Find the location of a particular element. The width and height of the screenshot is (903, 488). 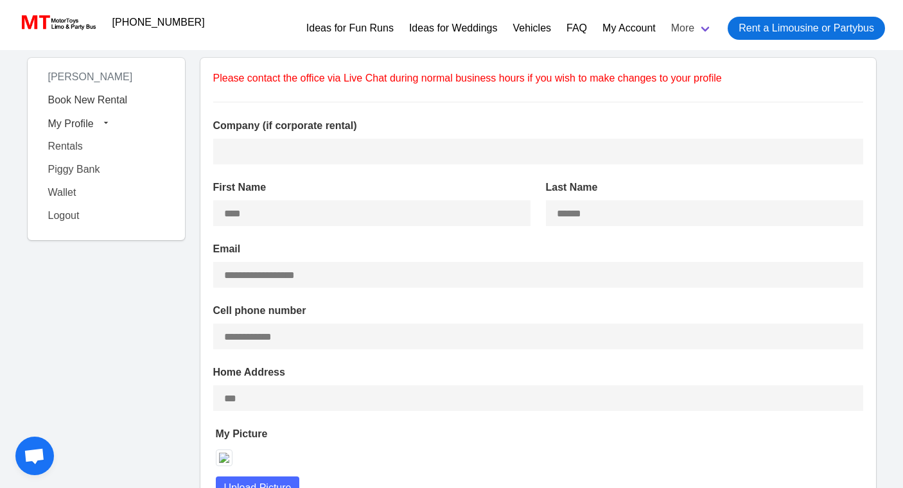

label: Last Name is located at coordinates (705, 188).